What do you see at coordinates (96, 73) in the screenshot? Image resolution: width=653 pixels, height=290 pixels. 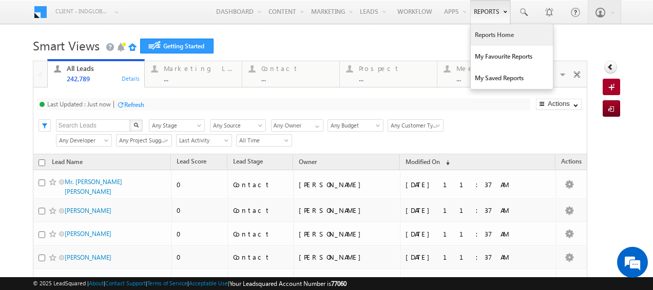 I see `a: All Leads242,789Details` at bounding box center [96, 73].